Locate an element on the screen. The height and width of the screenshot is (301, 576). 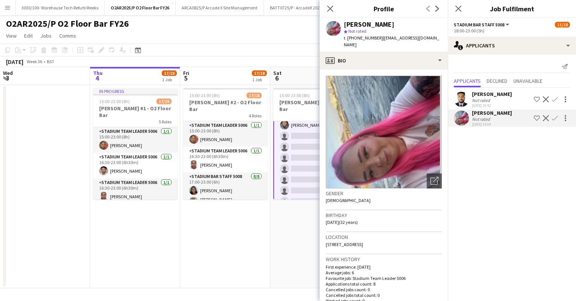
p: Favourite job: Stadium Team Leader 5006 is located at coordinates (384, 278).